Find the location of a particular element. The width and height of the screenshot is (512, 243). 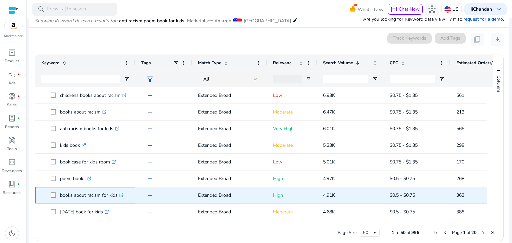

p: books about racism for kids is located at coordinates (92, 195).